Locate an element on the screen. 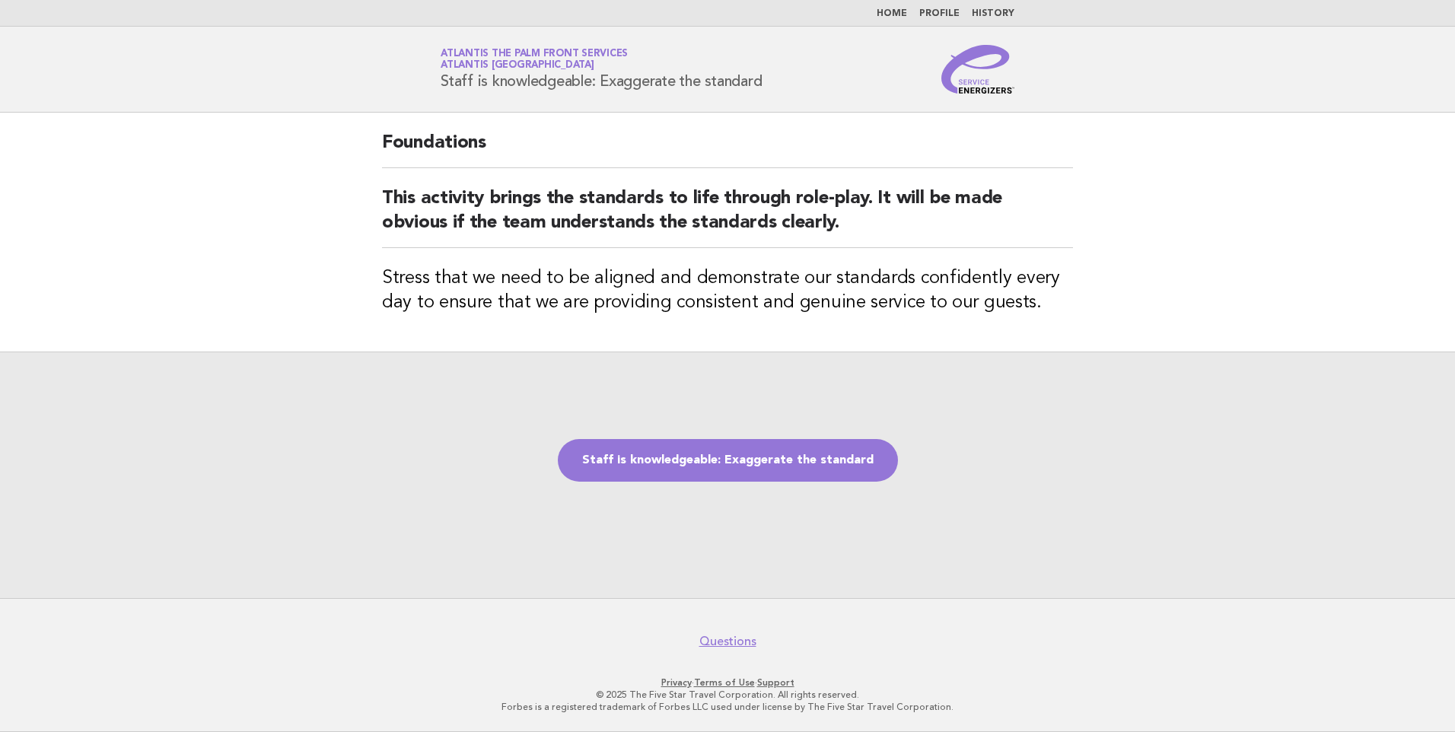 This screenshot has width=1455, height=732. p: © 2025 The Five Star Travel Corporation. All rights reserved. is located at coordinates (727, 695).